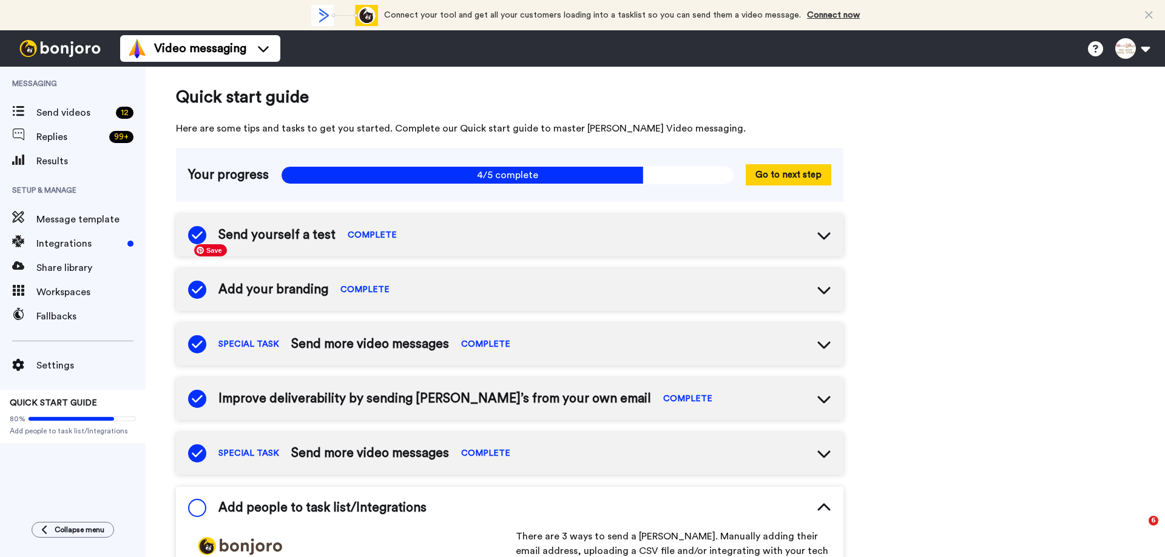 This screenshot has width=1165, height=557. What do you see at coordinates (1153, 521) in the screenshot?
I see `span: 6` at bounding box center [1153, 521].